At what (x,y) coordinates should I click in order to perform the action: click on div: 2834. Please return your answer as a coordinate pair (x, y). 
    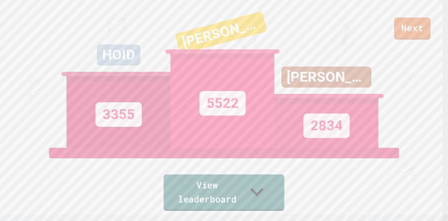
    Looking at the image, I should click on (326, 126).